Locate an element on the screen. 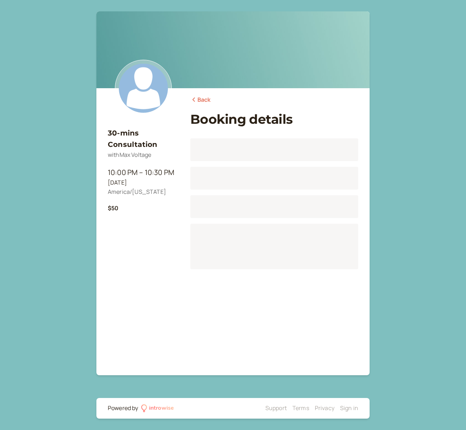 This screenshot has width=466, height=430. span: with Max Voltage is located at coordinates (129, 155).